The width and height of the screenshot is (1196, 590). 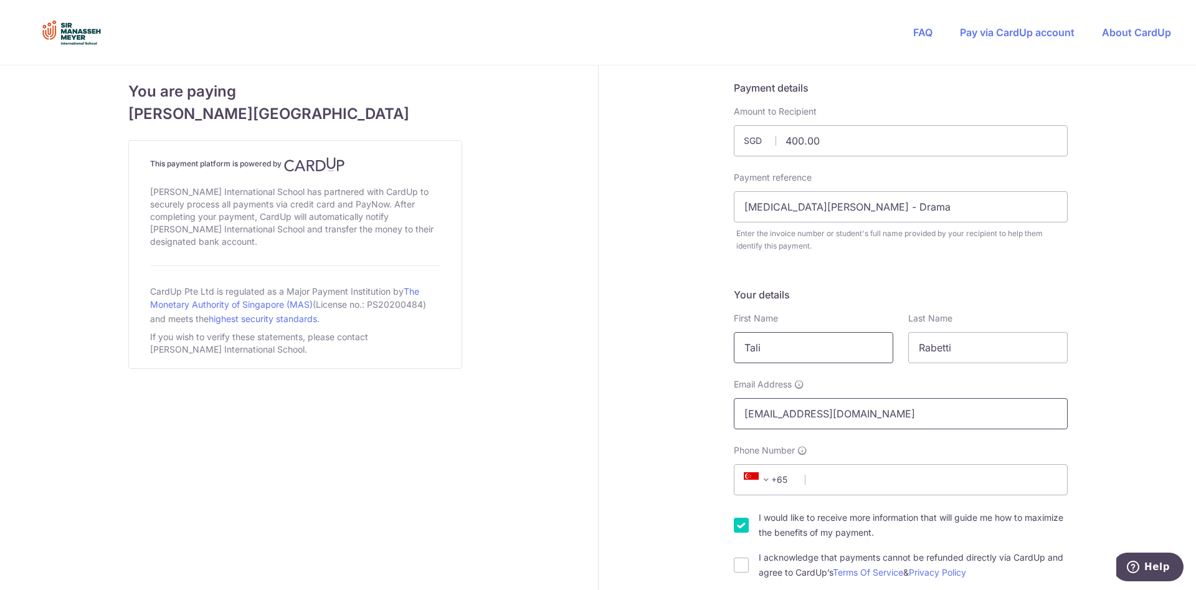 What do you see at coordinates (772, 178) in the screenshot?
I see `label: Payment reference` at bounding box center [772, 178].